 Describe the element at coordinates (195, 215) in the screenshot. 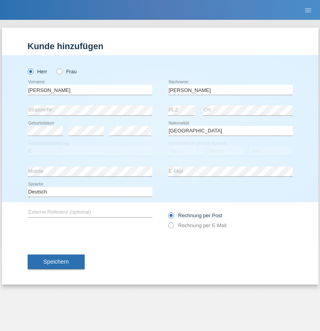

I see `label: Rechnung per Post` at that location.